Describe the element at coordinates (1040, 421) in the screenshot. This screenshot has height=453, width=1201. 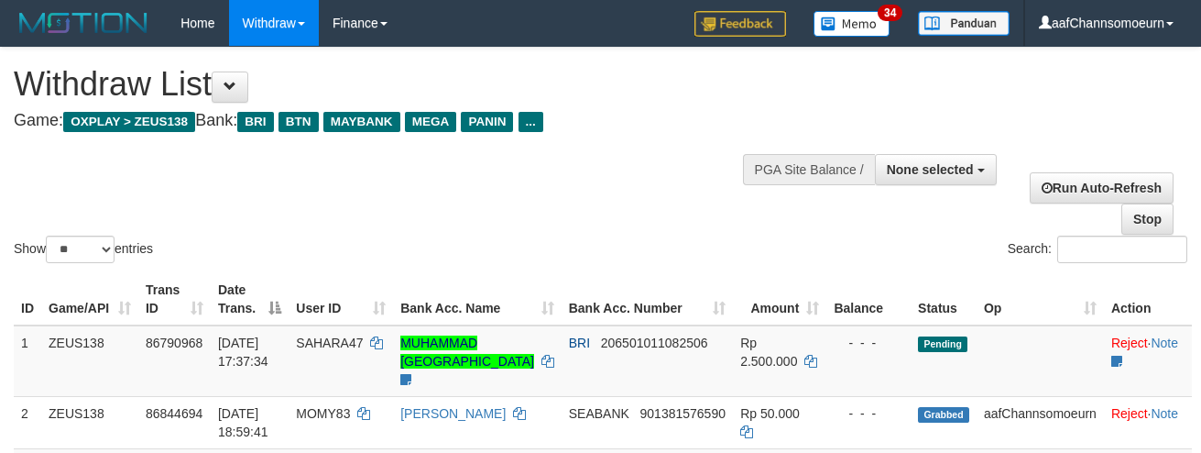
I see `td: aafChannsomoeurn` at that location.